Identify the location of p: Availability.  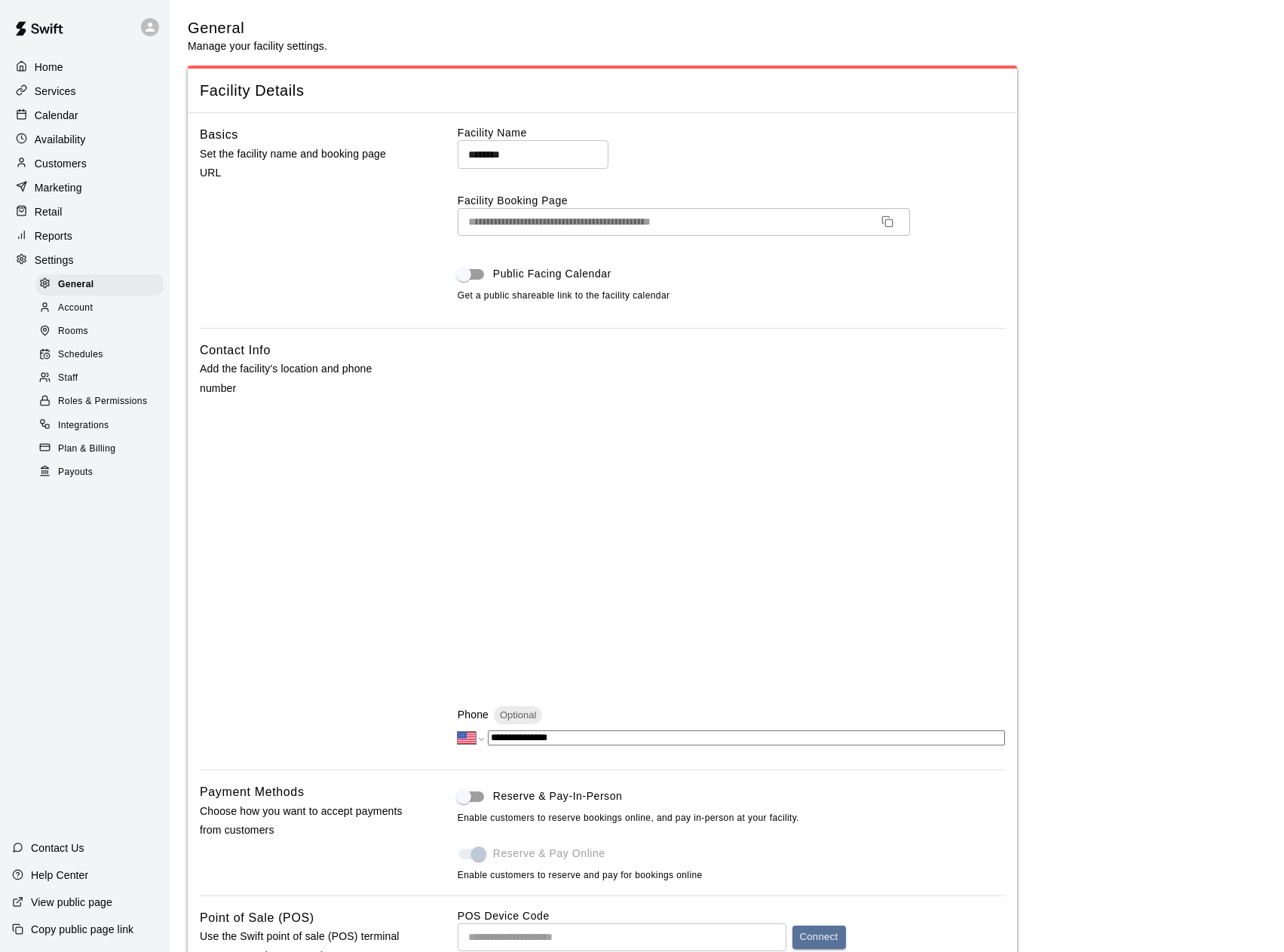
(60, 139).